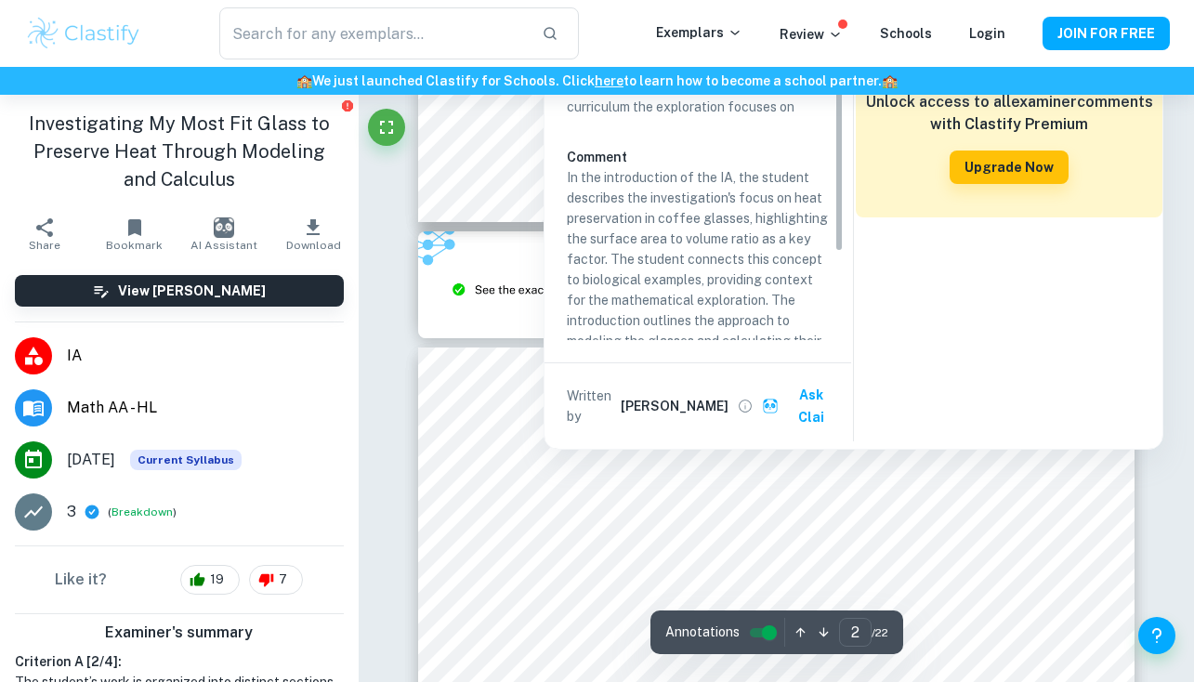  I want to click on input: Search for any exemplars..., so click(372, 33).